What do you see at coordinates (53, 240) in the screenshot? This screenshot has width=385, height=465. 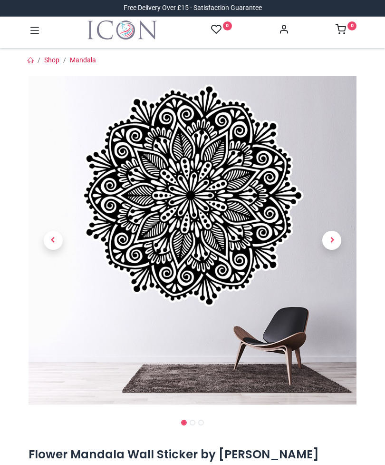 I see `span: Previous` at bounding box center [53, 240].